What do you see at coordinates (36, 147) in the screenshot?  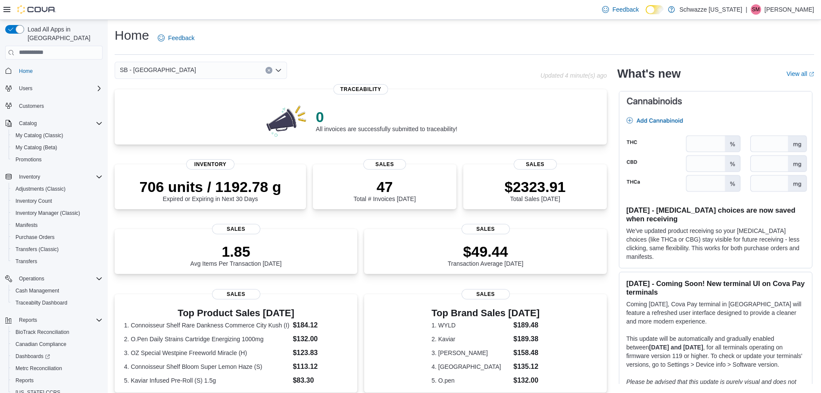 I see `a: My Catalog (Beta)` at bounding box center [36, 147].